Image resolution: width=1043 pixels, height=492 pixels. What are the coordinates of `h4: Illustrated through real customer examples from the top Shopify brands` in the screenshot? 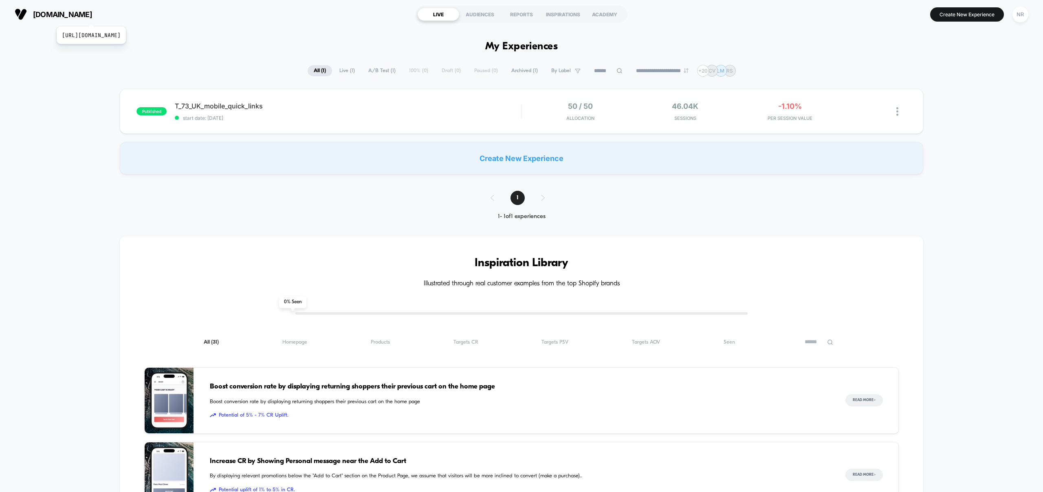 It's located at (521, 284).